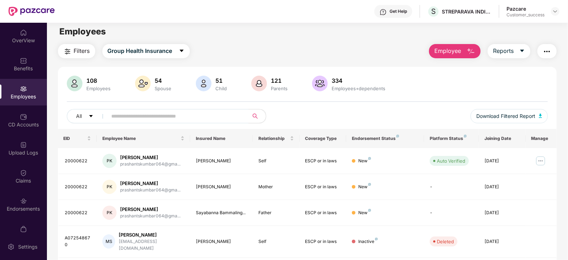 The height and width of the screenshot is (260, 568). I want to click on div: Inactive, so click(368, 242).